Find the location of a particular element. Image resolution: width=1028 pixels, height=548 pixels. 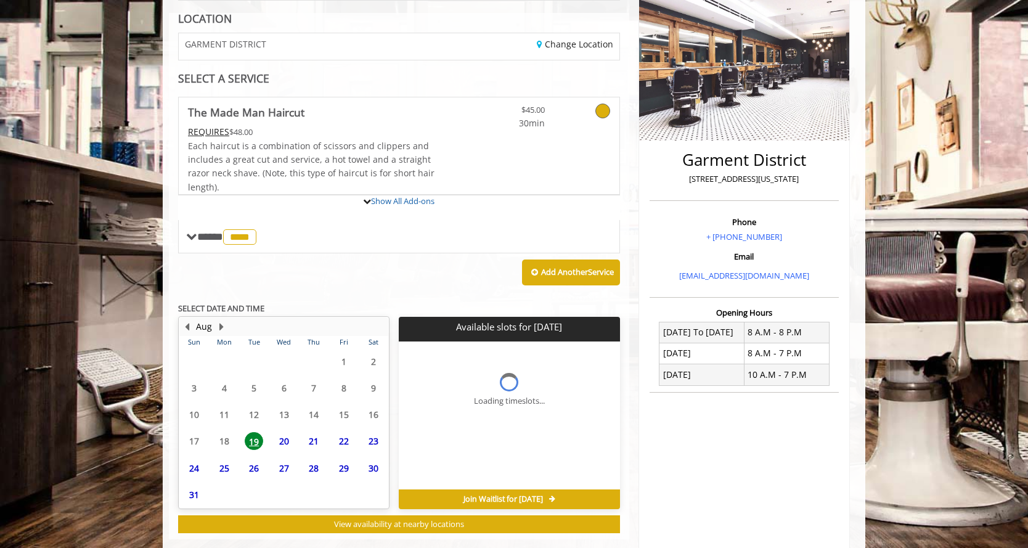

td: Select day24 is located at coordinates (194, 467).